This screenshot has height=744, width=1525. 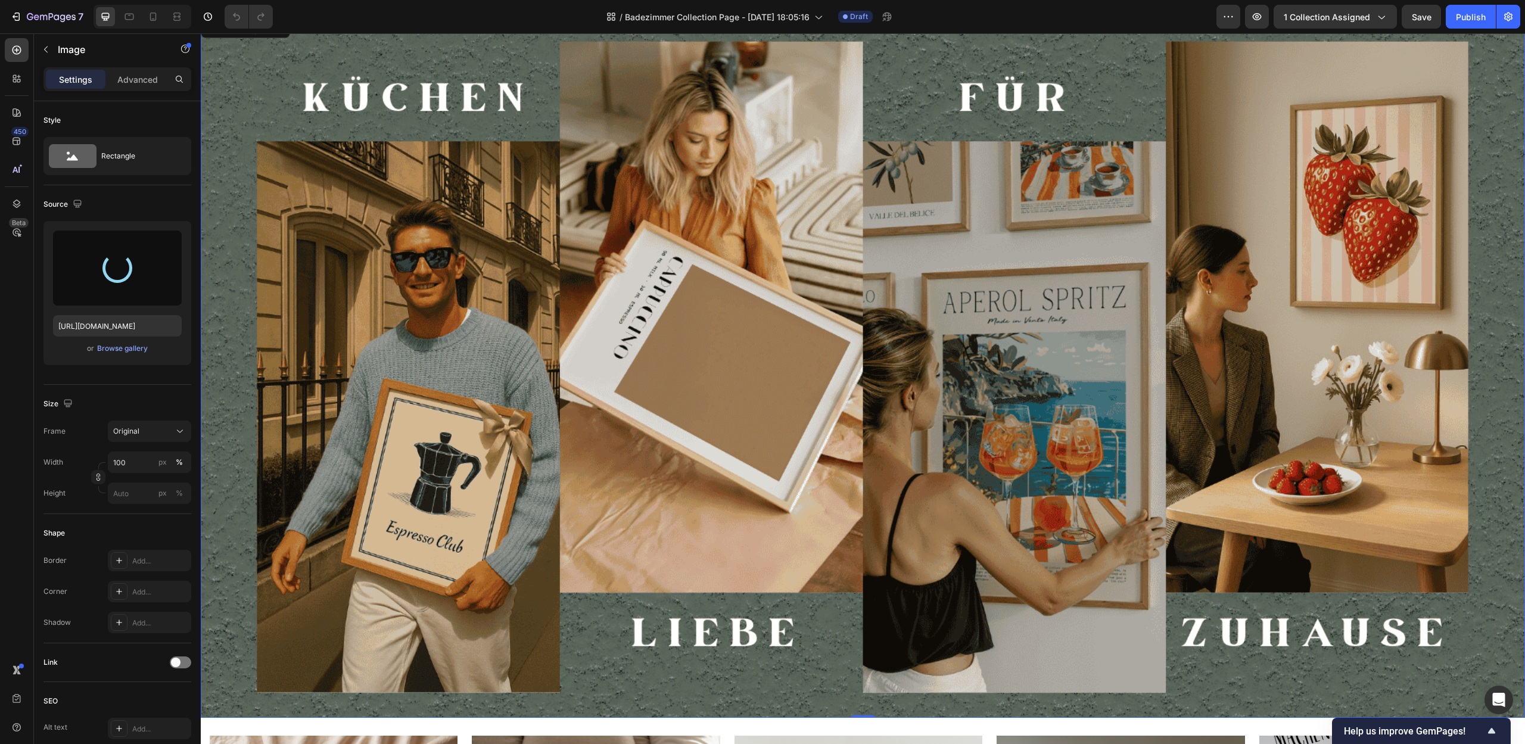 What do you see at coordinates (55, 561) in the screenshot?
I see `div: Border` at bounding box center [55, 561].